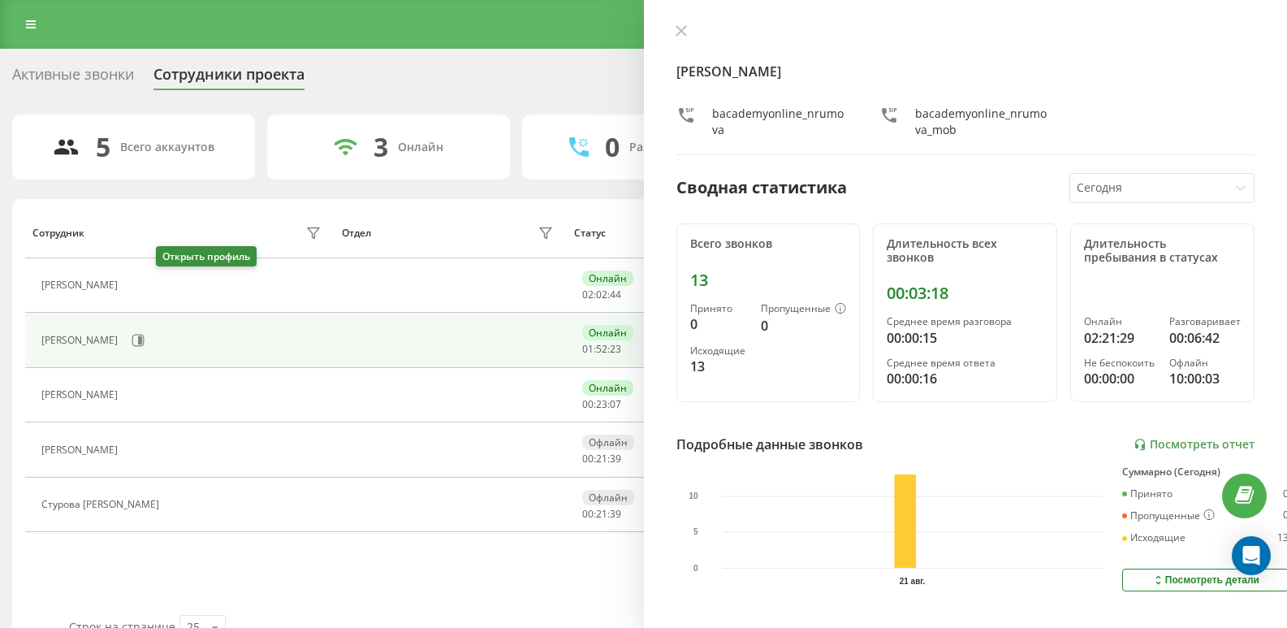 This screenshot has width=1287, height=628. What do you see at coordinates (768, 244) in the screenshot?
I see `div: Всего звонков` at bounding box center [768, 244].